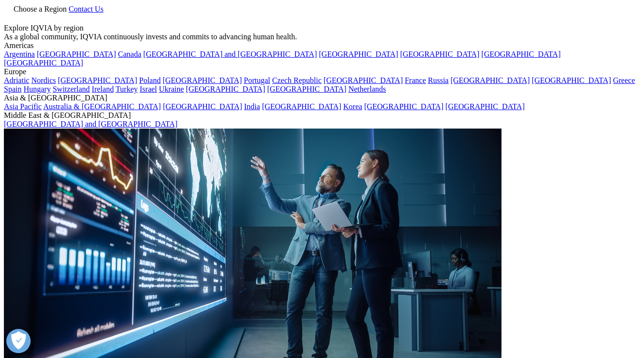  I want to click on span: Choose a Region, so click(40, 9).